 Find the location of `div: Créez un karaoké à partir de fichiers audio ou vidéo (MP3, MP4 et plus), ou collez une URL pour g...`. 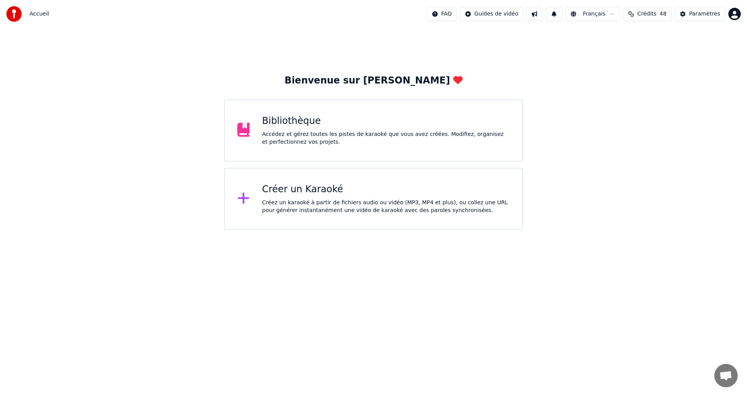

div: Créez un karaoké à partir de fichiers audio ou vidéo (MP3, MP4 et plus), ou collez une URL pour g... is located at coordinates (386, 207).